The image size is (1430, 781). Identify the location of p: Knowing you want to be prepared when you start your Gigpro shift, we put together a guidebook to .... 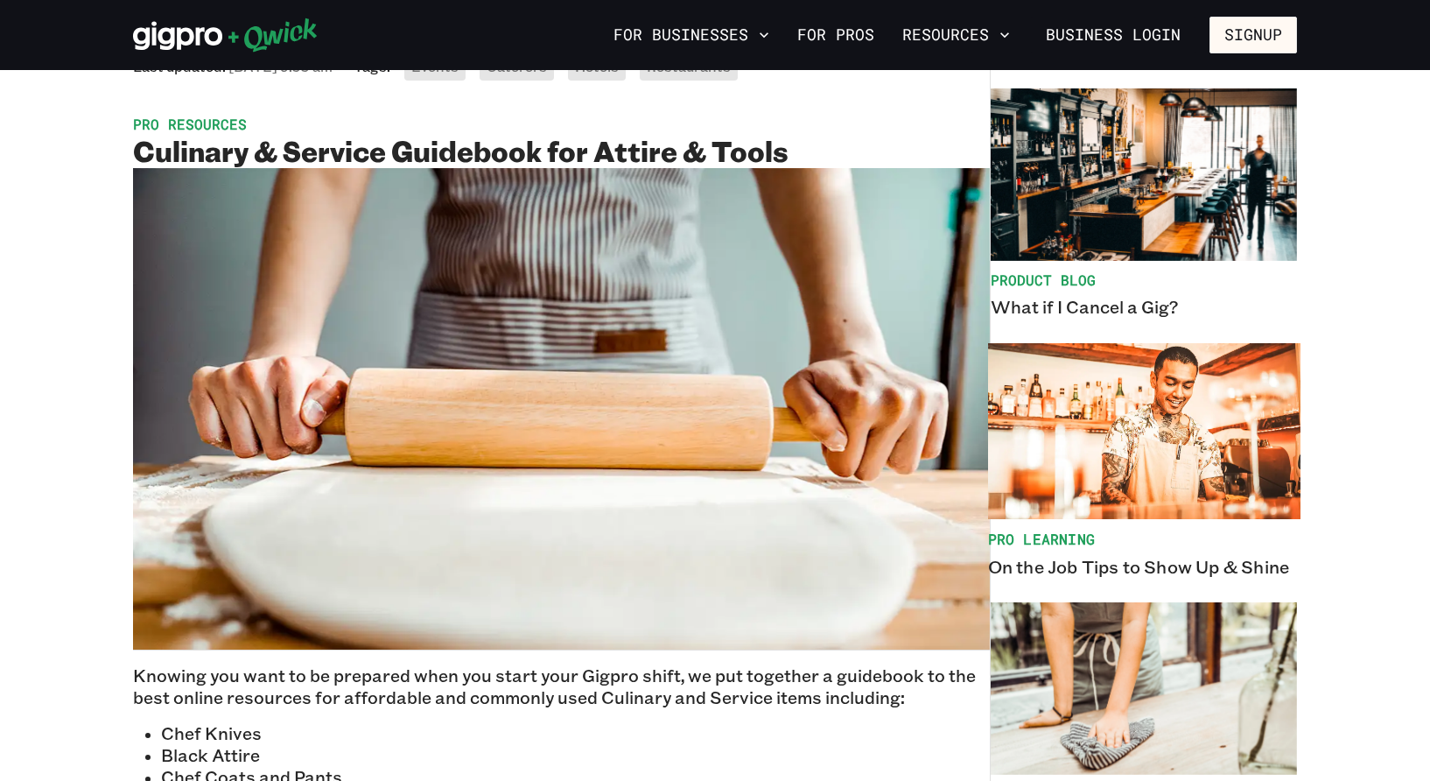
(561, 686).